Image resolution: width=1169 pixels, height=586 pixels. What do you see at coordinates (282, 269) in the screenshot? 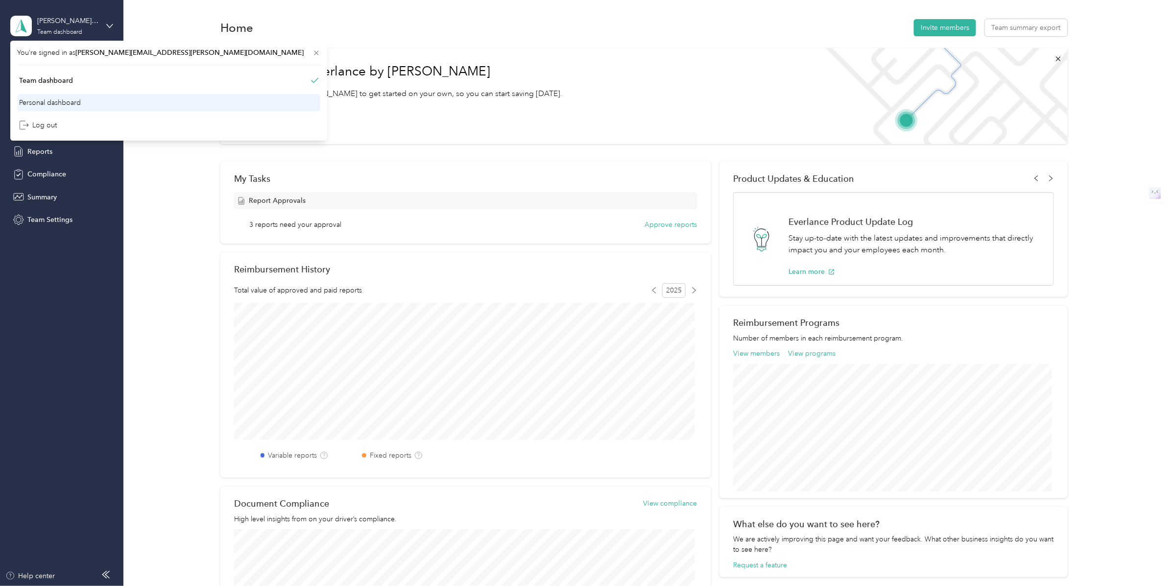
I see `h2: Reimbursement History` at bounding box center [282, 269].